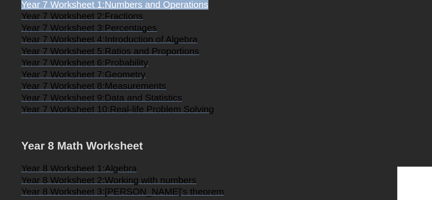 This screenshot has width=432, height=200. I want to click on span: Year 7 Worksheet 7:, so click(63, 74).